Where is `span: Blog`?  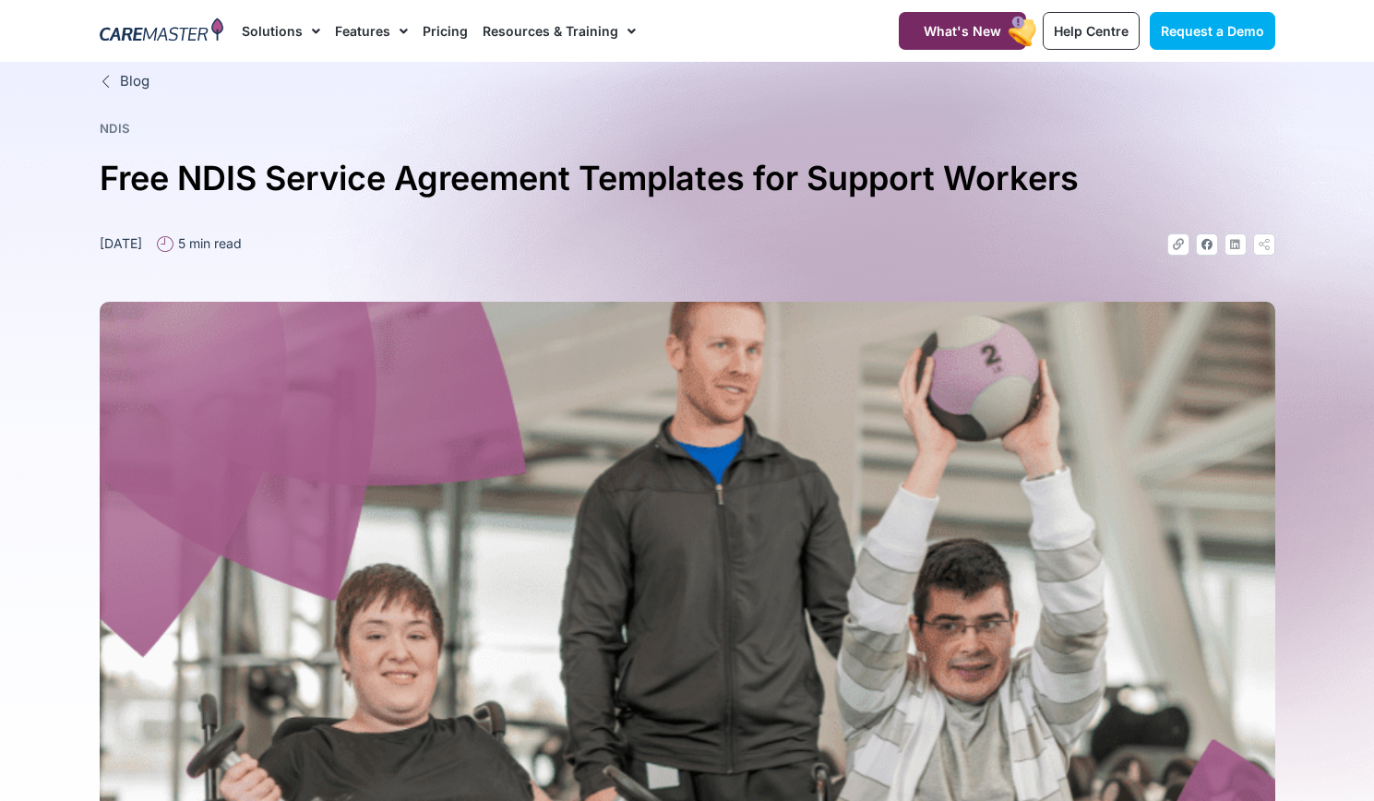
span: Blog is located at coordinates (132, 81).